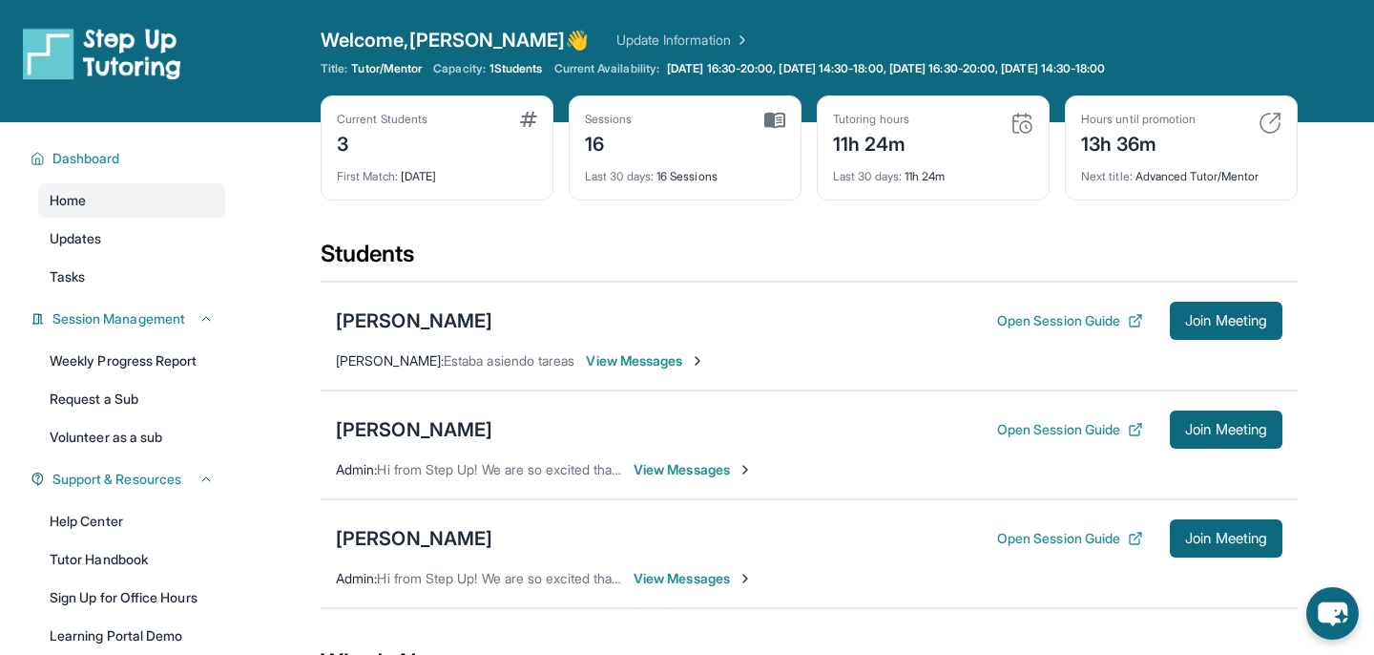  Describe the element at coordinates (1139, 119) in the screenshot. I see `div: Hours until promotion` at that location.